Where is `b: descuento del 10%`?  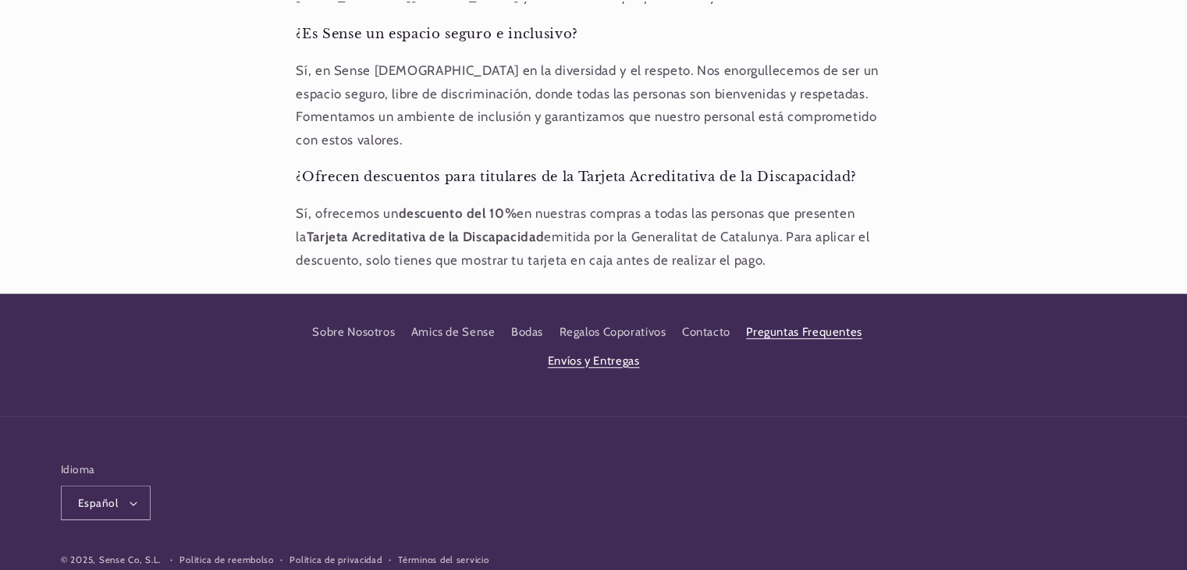 b: descuento del 10% is located at coordinates (457, 213).